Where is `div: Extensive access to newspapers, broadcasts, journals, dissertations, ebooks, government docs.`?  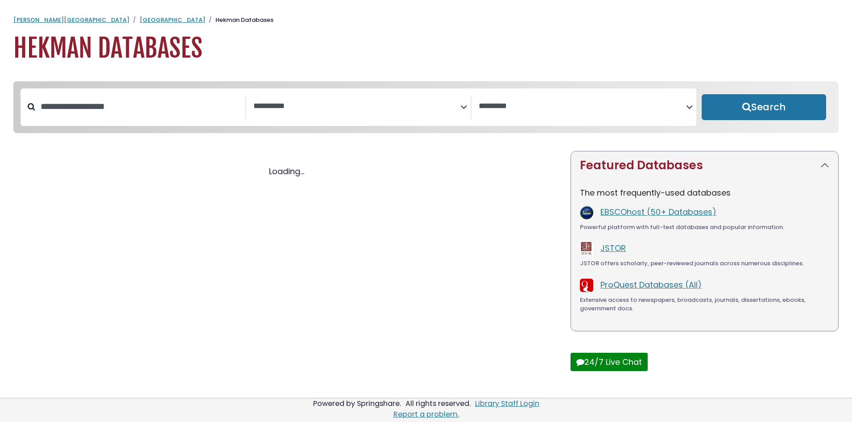
div: Extensive access to newspapers, broadcasts, journals, dissertations, ebooks, government docs. is located at coordinates (705, 304).